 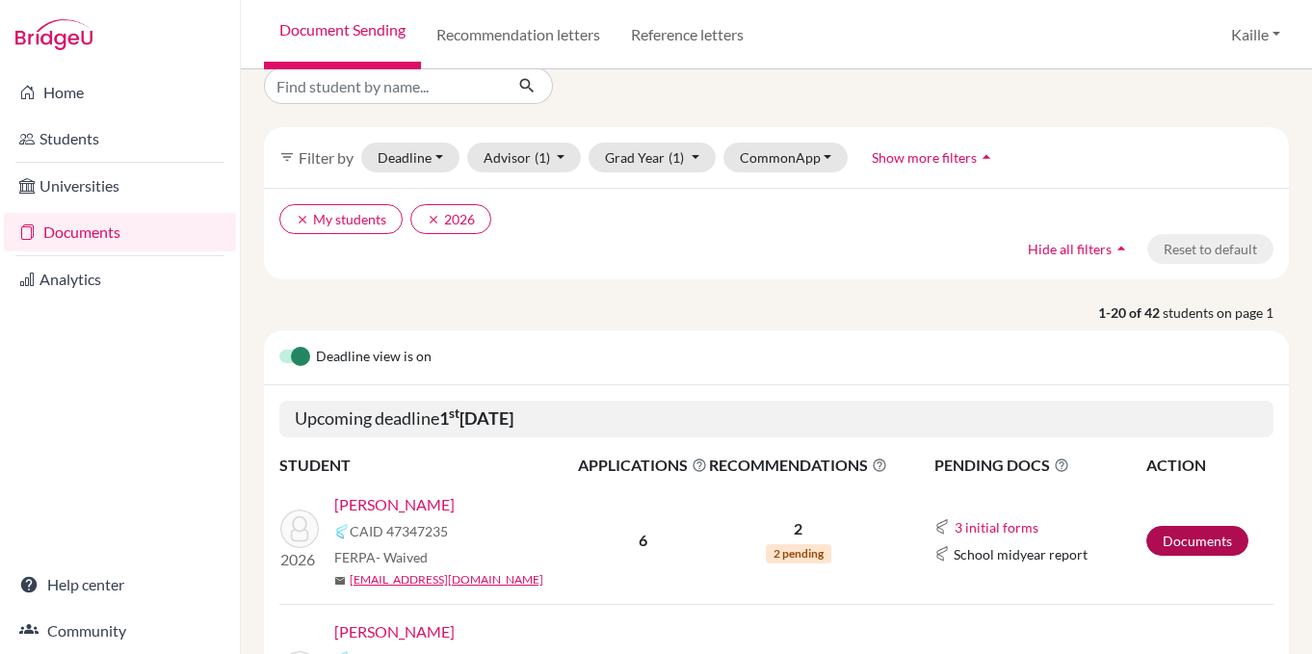 What do you see at coordinates (54, 35) in the screenshot?
I see `img: Bridge-U` at bounding box center [54, 35].